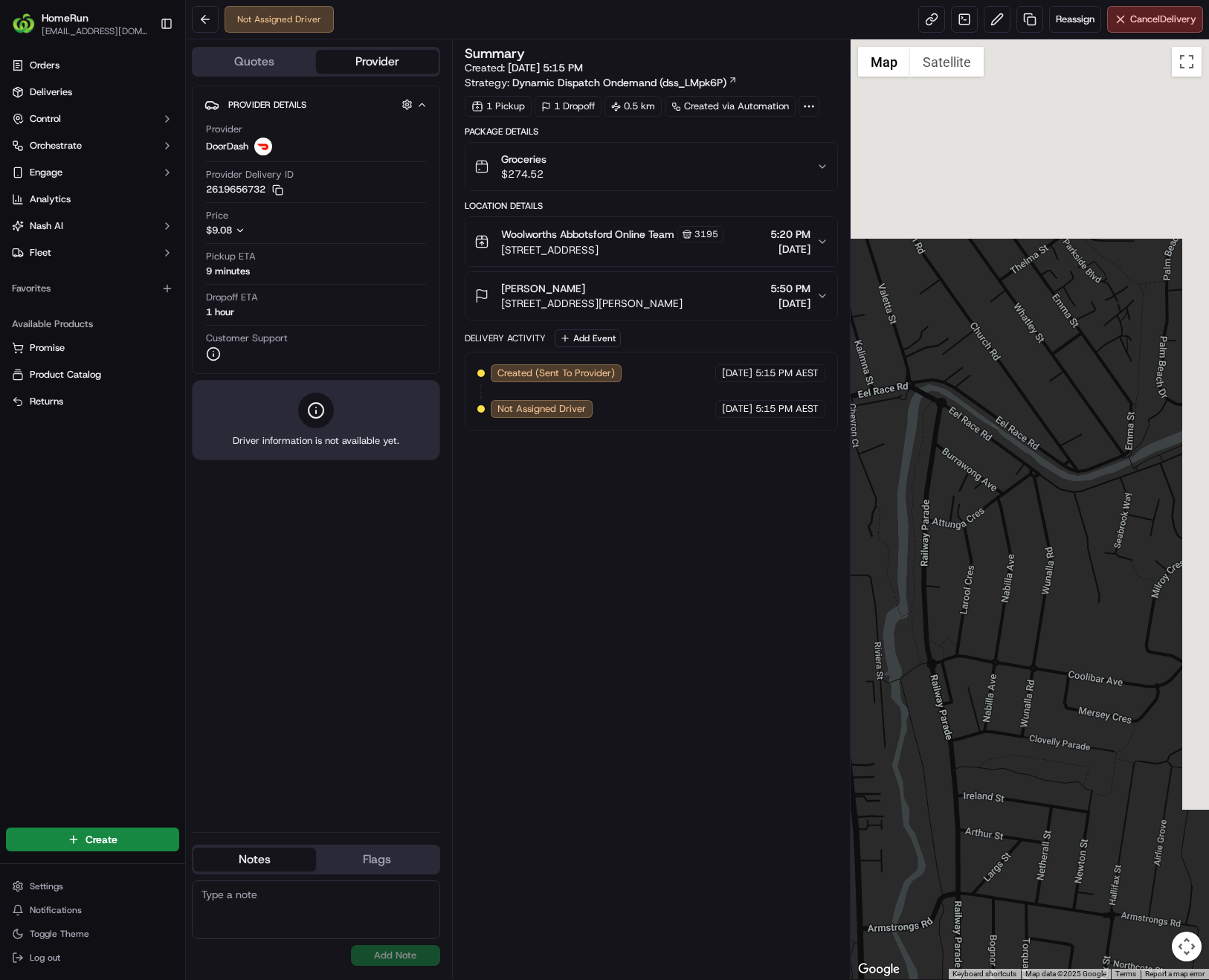 This screenshot has height=980, width=1209. Describe the element at coordinates (46, 226) in the screenshot. I see `span: Nash AI` at that location.